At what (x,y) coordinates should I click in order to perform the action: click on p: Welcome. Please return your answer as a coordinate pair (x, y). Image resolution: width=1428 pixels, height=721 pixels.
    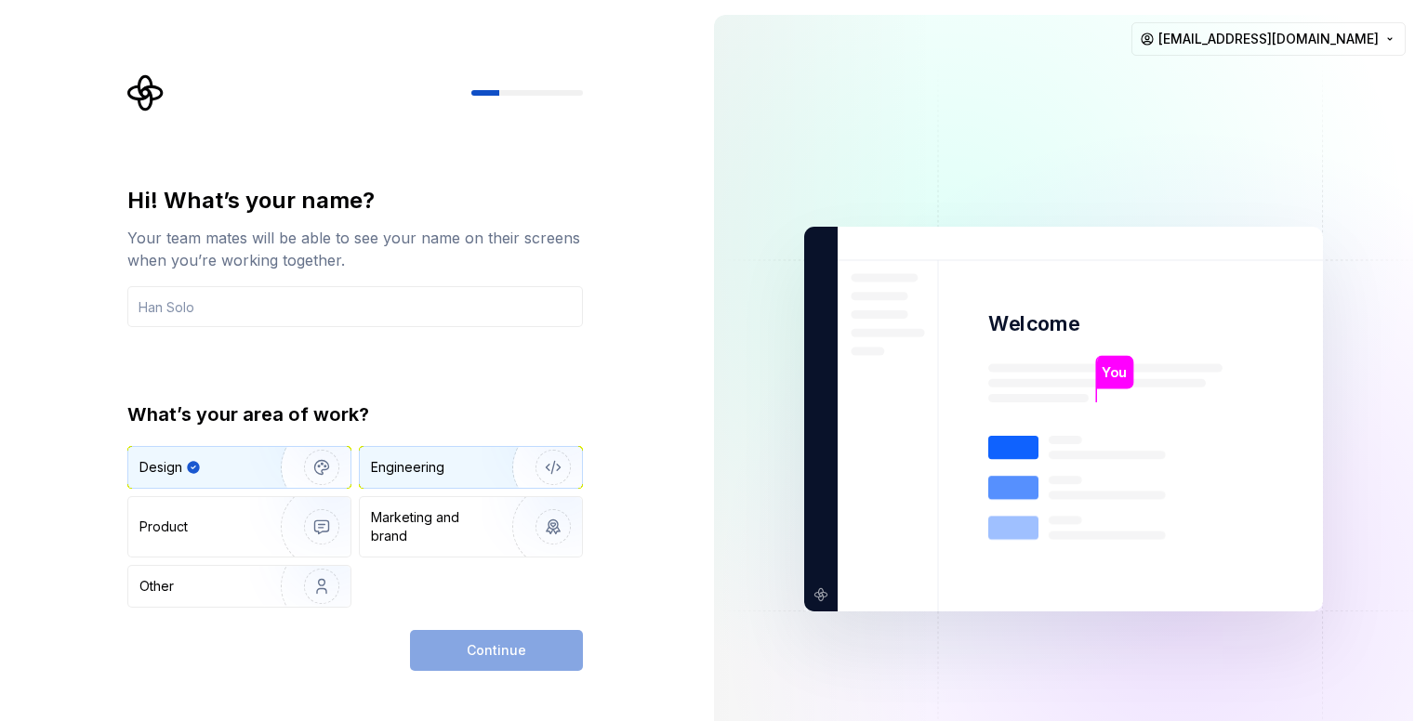
    Looking at the image, I should click on (1034, 323).